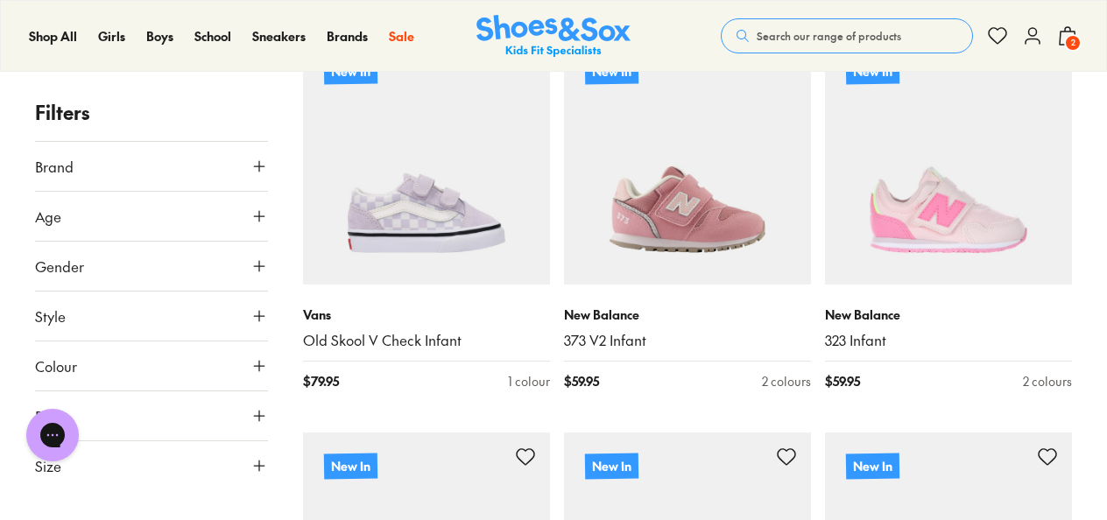  I want to click on button: 2, so click(1068, 36).